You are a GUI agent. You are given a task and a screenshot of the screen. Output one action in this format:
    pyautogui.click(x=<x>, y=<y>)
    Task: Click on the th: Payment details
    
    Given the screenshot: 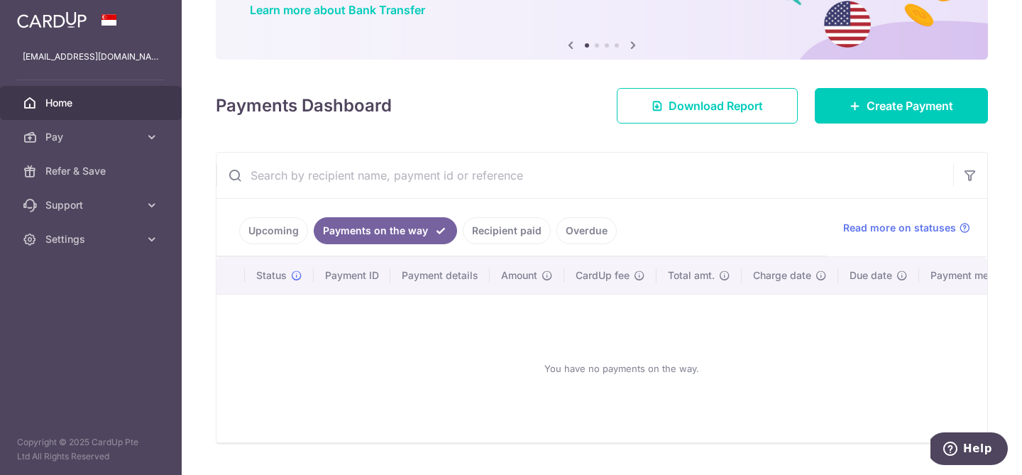 What is the action you would take?
    pyautogui.click(x=440, y=275)
    